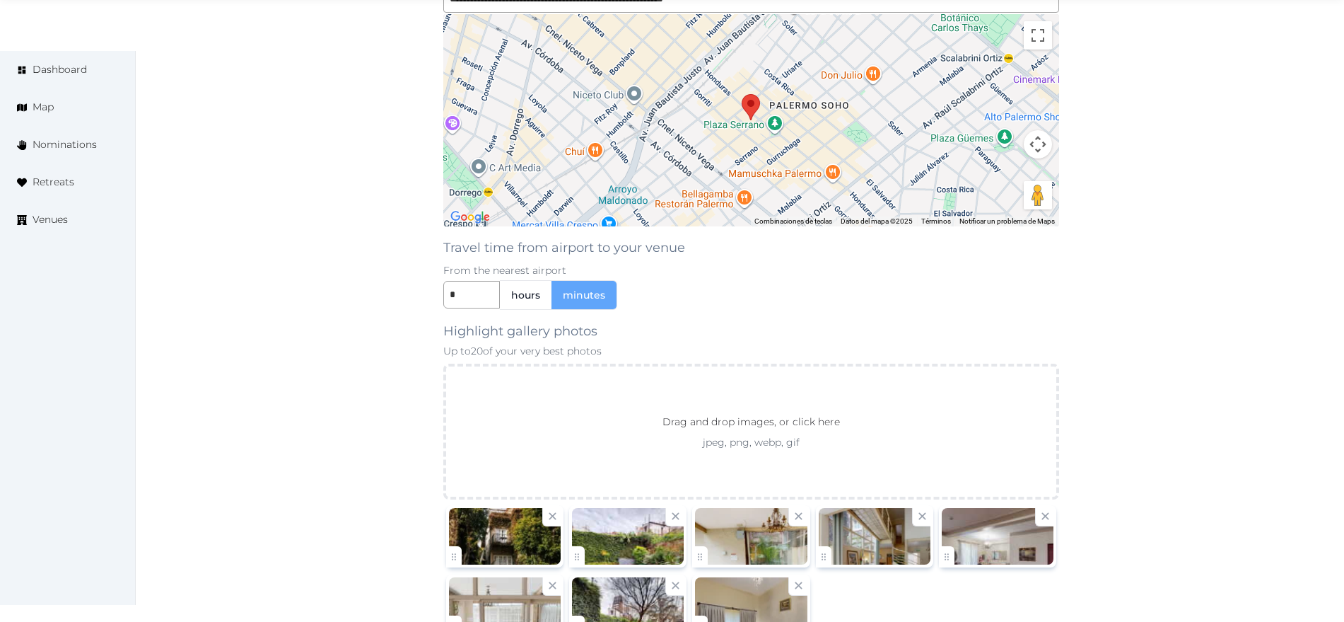  Describe the element at coordinates (64, 144) in the screenshot. I see `span: Nominations` at that location.